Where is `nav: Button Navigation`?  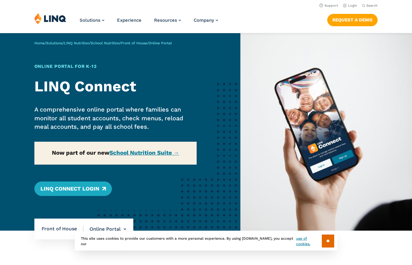 nav: Button Navigation is located at coordinates (352, 19).